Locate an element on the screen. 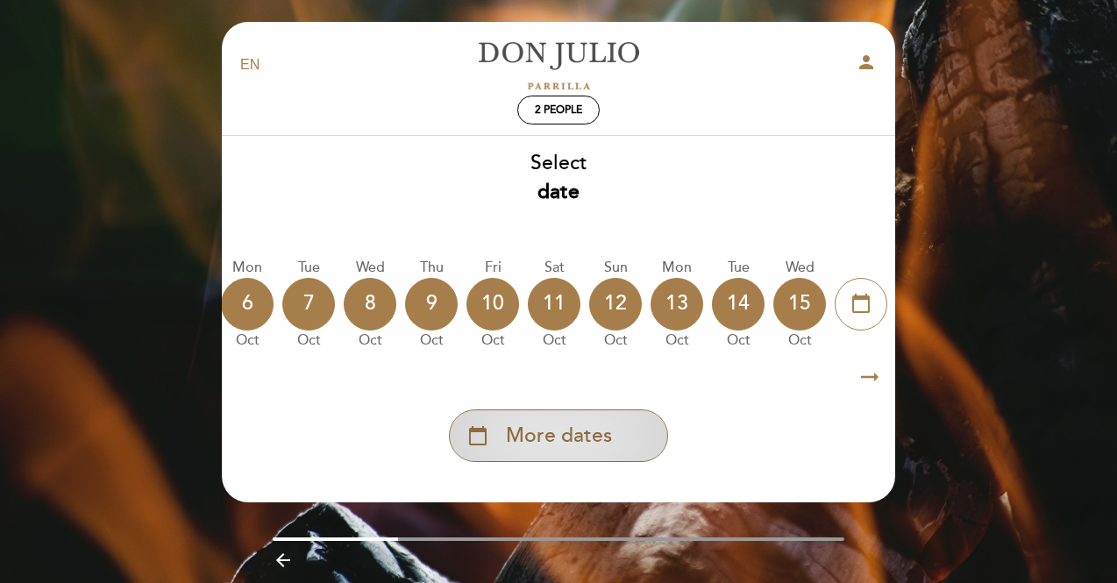 This screenshot has width=1117, height=583. i: arrow_backward is located at coordinates (283, 560).